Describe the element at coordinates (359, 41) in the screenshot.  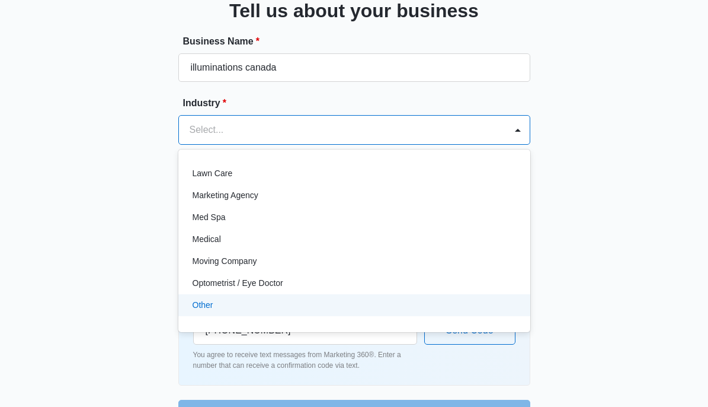
I see `label: Business Name` at that location.